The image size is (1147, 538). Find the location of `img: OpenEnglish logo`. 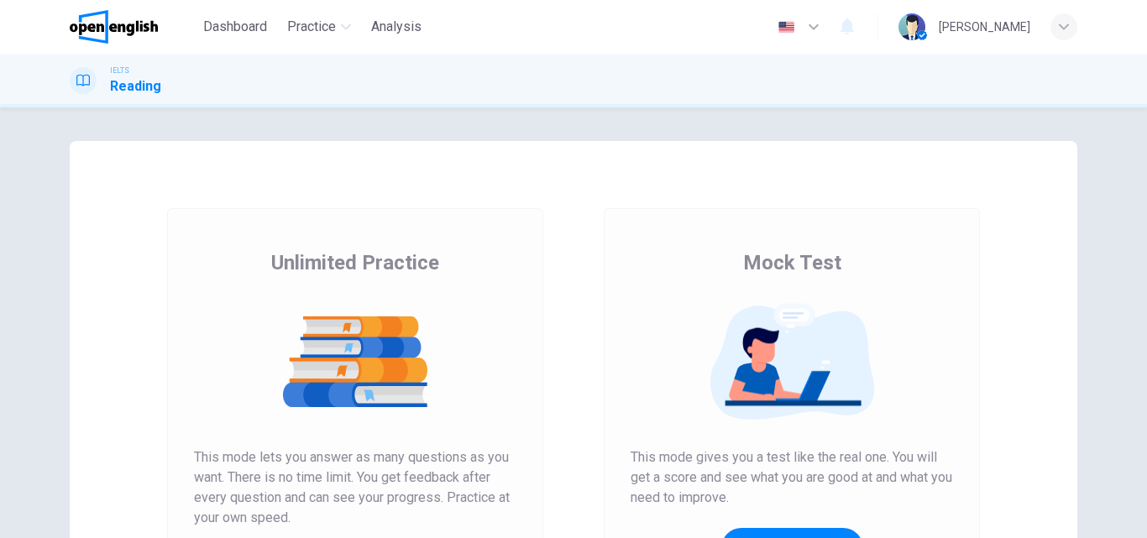

img: OpenEnglish logo is located at coordinates (113, 27).